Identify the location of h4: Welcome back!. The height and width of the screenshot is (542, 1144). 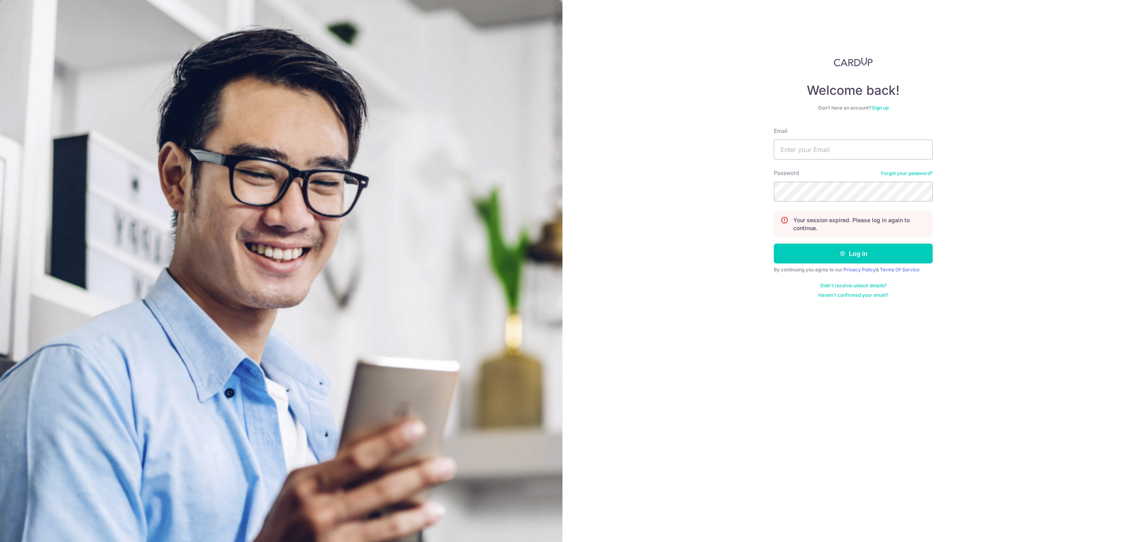
(853, 91).